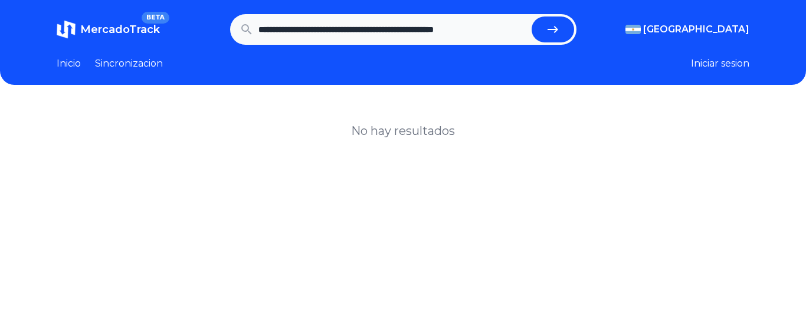 Image resolution: width=806 pixels, height=327 pixels. Describe the element at coordinates (108, 29) in the screenshot. I see `a: MercadoTrackBETA` at that location.